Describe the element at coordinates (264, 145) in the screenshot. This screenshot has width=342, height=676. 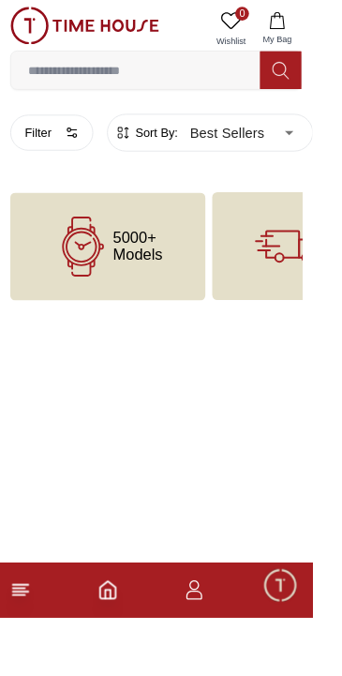
I see `div: Best Sellers` at that location.